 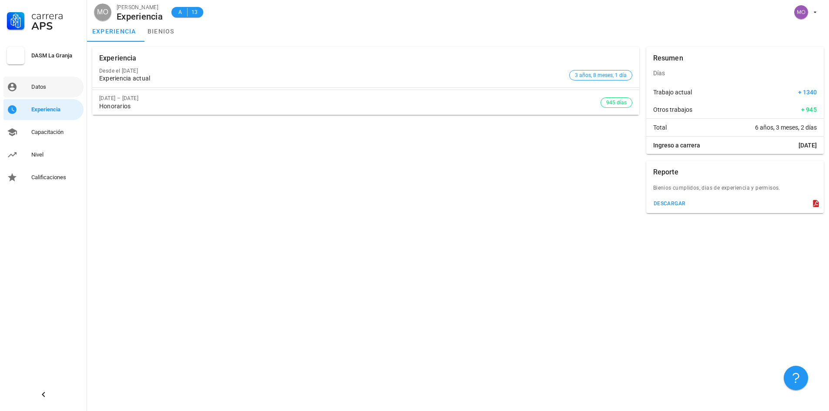 I want to click on a: Datos, so click(x=44, y=87).